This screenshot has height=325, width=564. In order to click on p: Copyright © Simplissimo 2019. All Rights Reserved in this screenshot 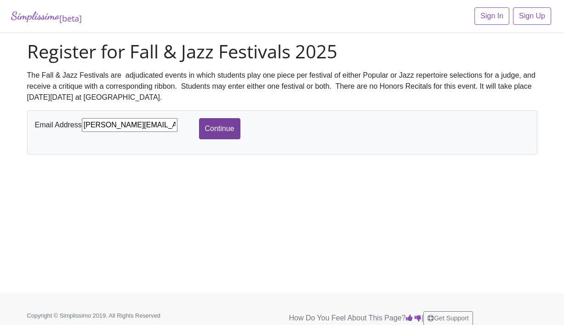, I will do `click(108, 315)`.